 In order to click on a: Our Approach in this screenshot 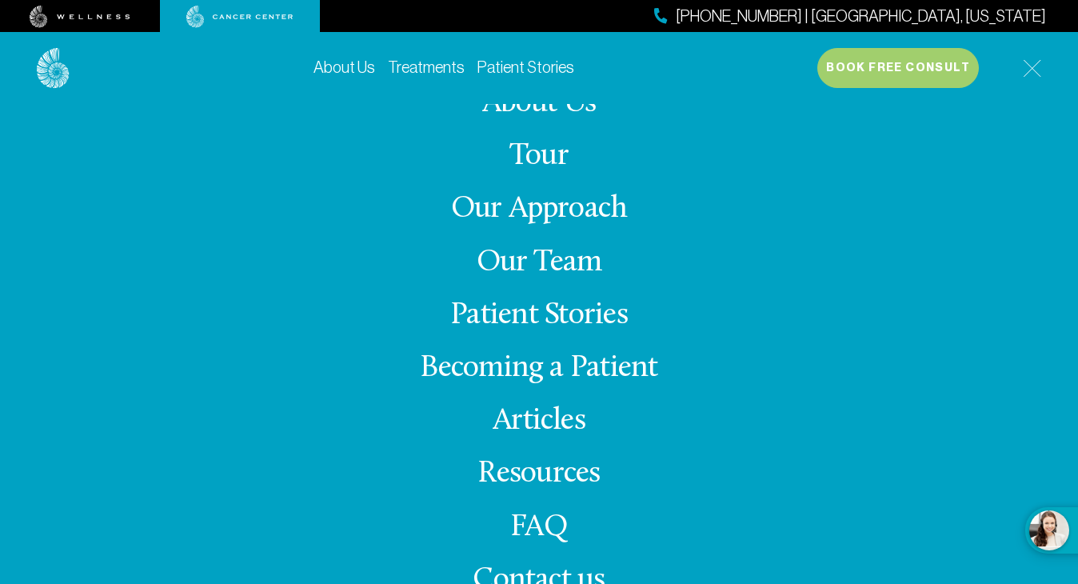, I will do `click(539, 209)`.